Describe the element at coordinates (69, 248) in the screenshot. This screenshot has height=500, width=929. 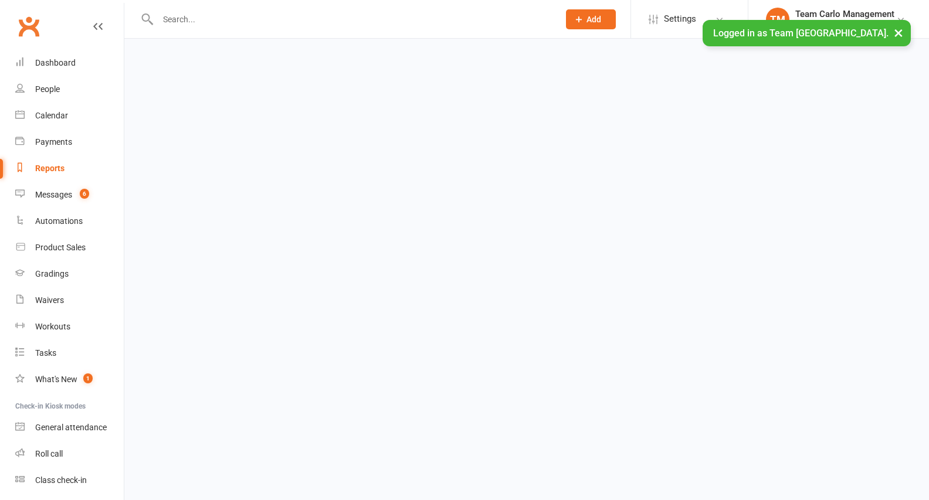
I see `a: Product Sales` at that location.